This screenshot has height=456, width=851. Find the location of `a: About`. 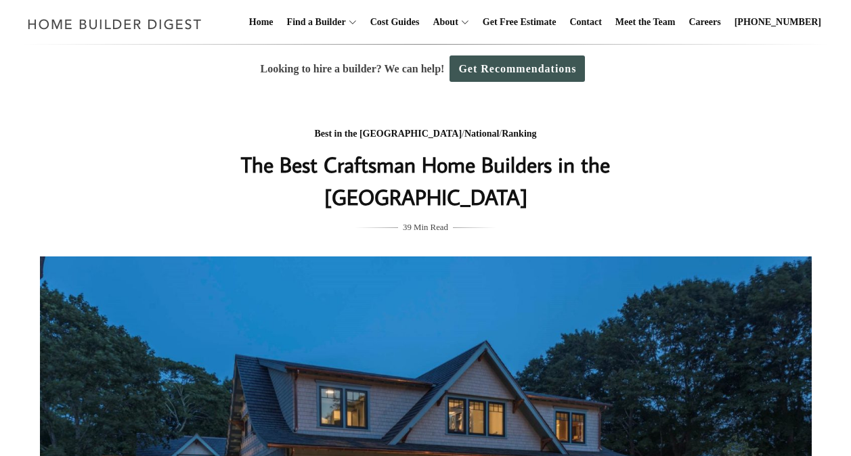

a: About is located at coordinates (442, 22).